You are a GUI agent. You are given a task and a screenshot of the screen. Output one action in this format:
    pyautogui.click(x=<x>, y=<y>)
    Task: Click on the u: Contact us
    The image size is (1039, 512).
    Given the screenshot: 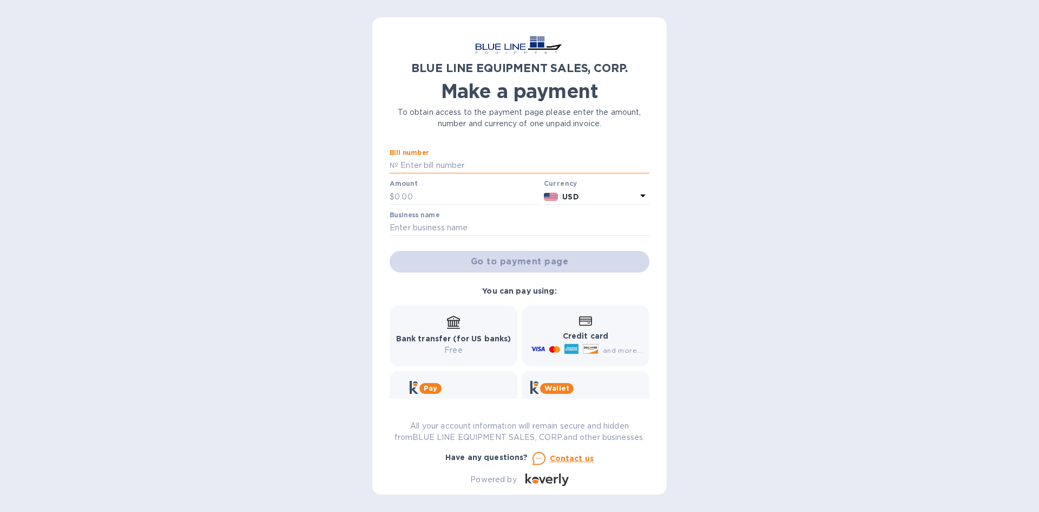 What is the action you would take?
    pyautogui.click(x=572, y=458)
    